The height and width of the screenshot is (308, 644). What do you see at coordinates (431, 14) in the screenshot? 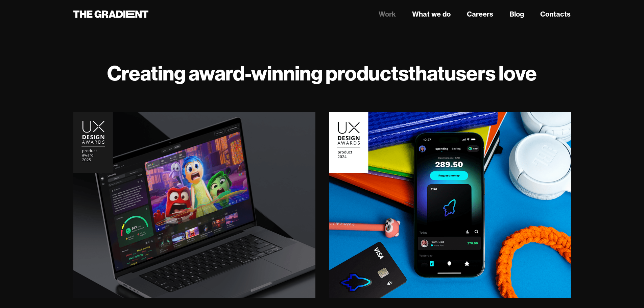
I see `a: What we do` at bounding box center [431, 14].